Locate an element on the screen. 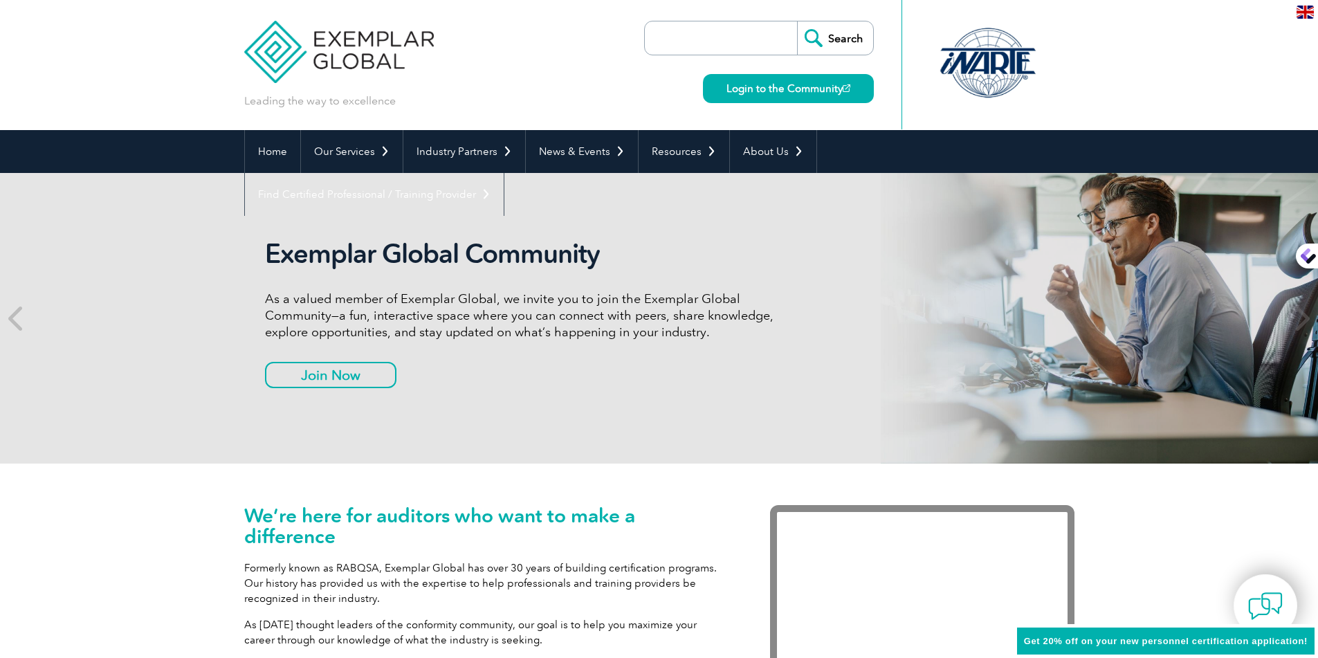 This screenshot has width=1318, height=658. a: Industry Partners is located at coordinates (464, 152).